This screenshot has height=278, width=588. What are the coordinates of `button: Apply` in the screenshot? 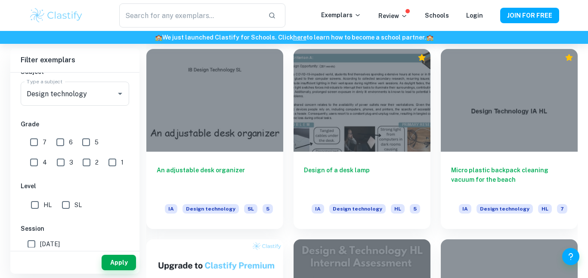 It's located at (119, 263).